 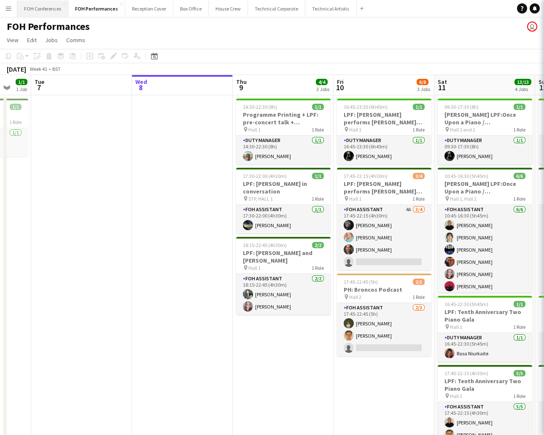 I want to click on span: 10:45-16:30 (5h45m), so click(x=467, y=176).